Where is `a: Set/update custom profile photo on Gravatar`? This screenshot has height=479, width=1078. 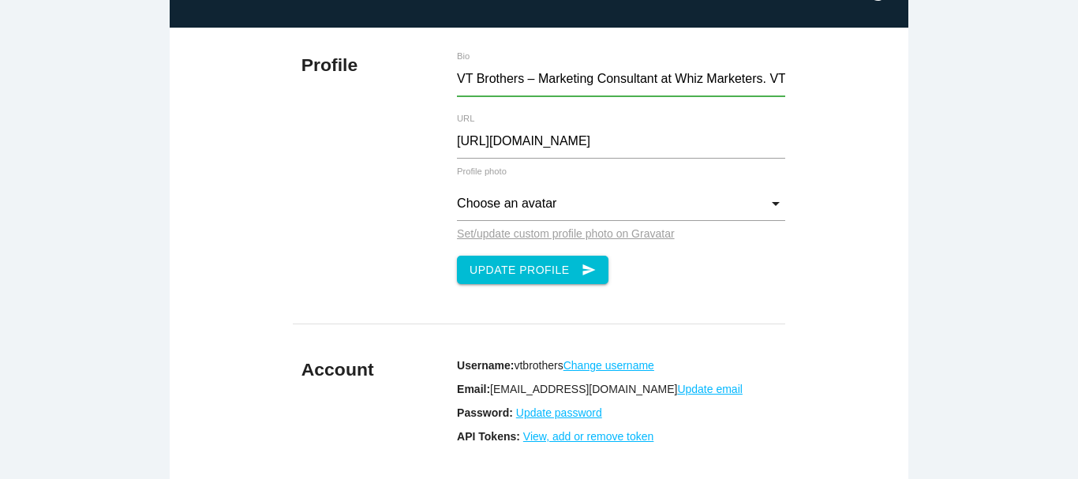 a: Set/update custom profile photo on Gravatar is located at coordinates (566, 234).